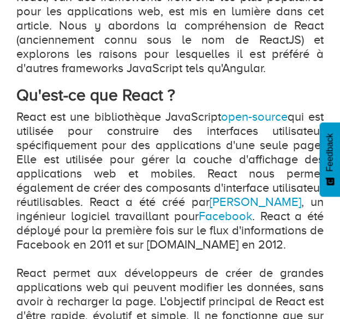  What do you see at coordinates (330, 152) in the screenshot?
I see `span: Feedback` at bounding box center [330, 152].